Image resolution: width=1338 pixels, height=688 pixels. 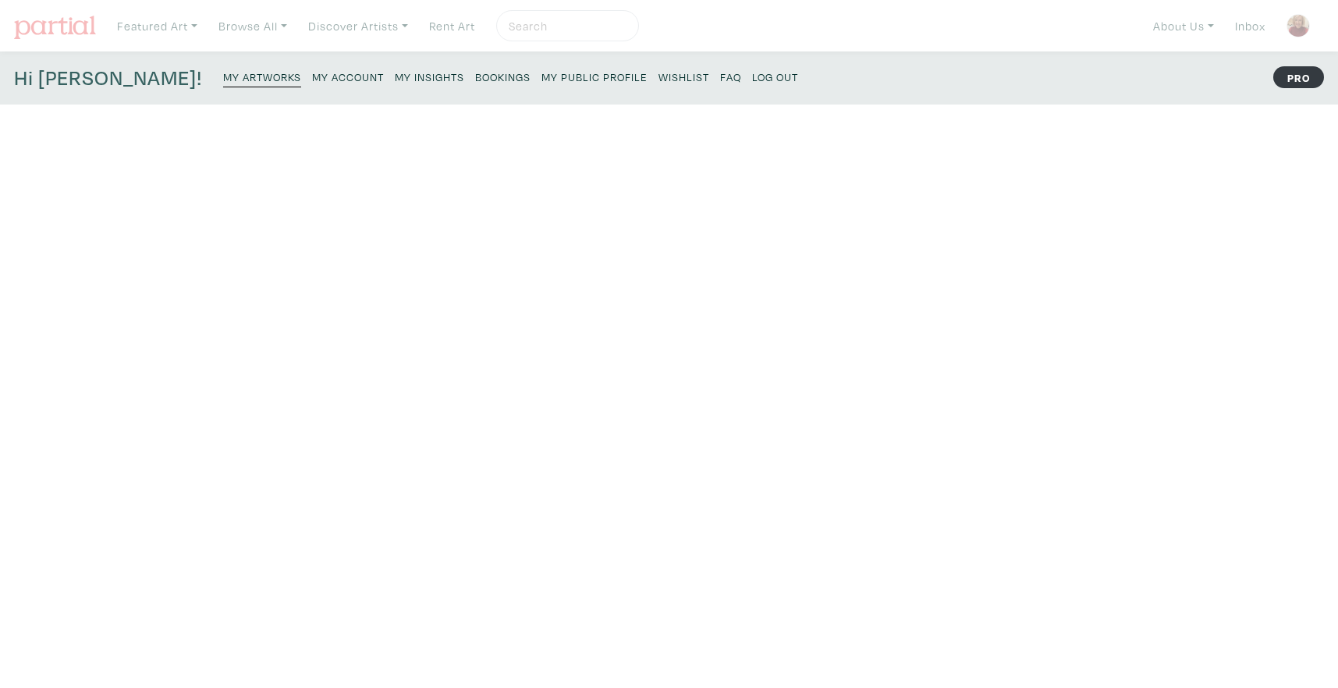 I want to click on a: Discover Artists, so click(x=358, y=26).